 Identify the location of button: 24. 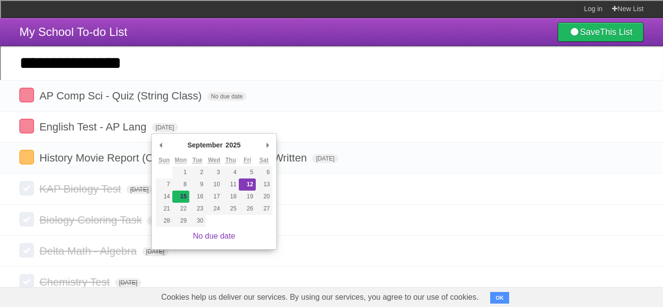
(214, 209).